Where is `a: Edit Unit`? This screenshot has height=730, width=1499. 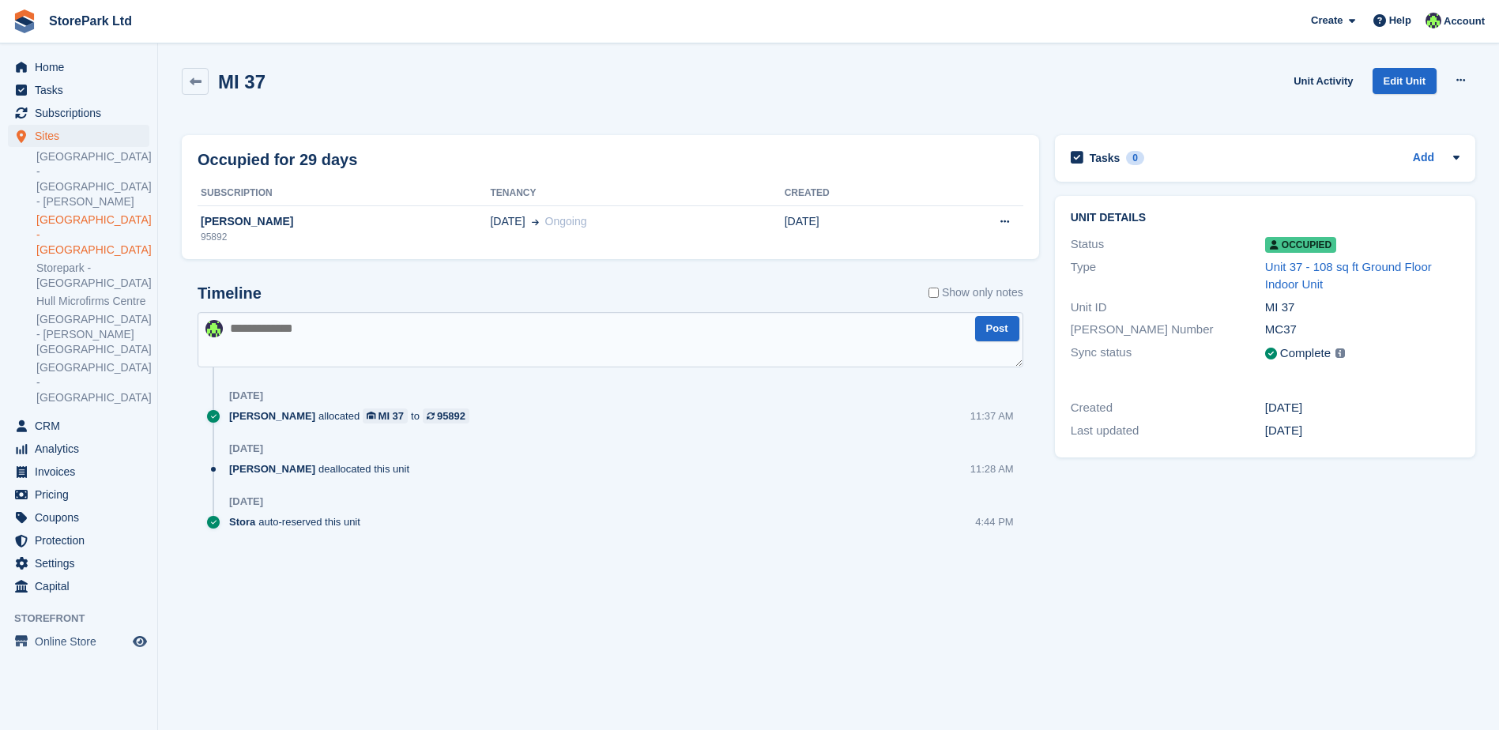 a: Edit Unit is located at coordinates (1404, 81).